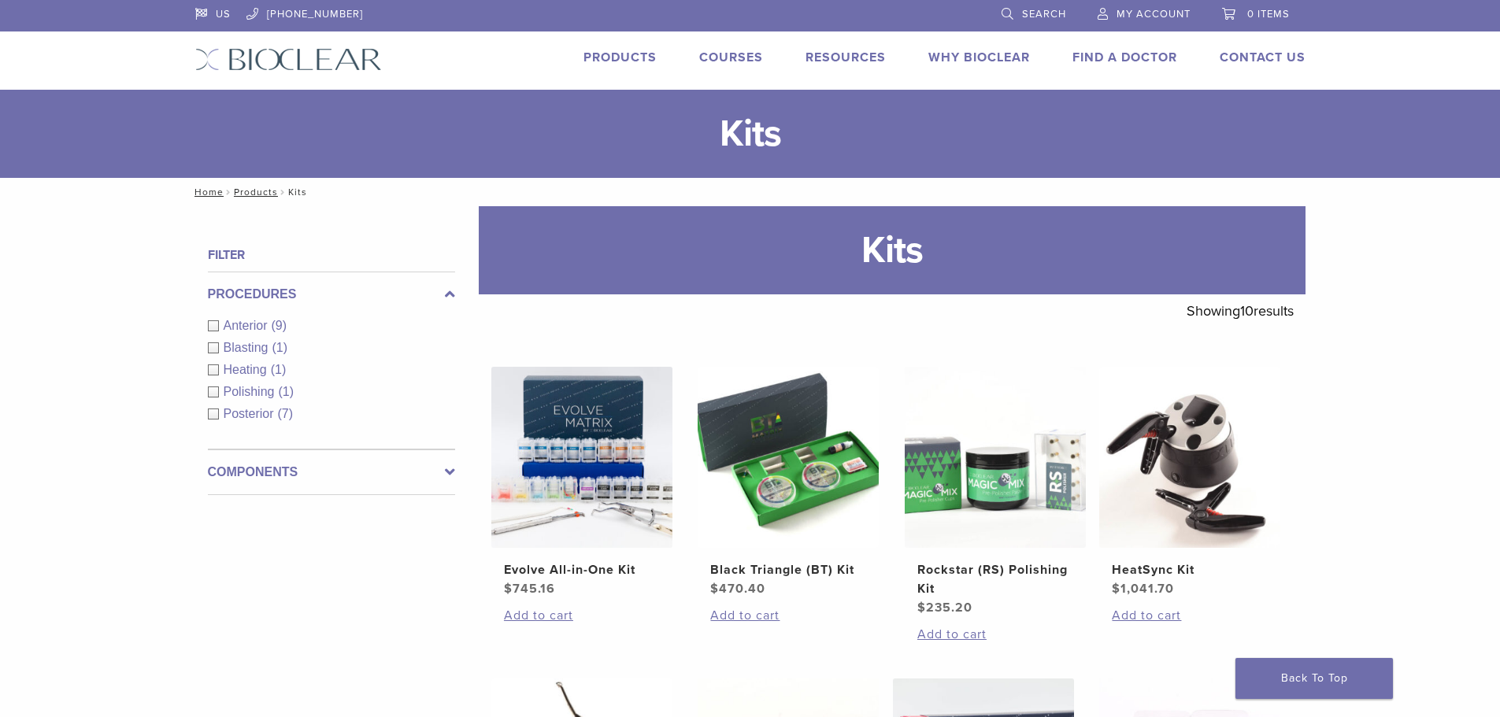 Image resolution: width=1500 pixels, height=717 pixels. I want to click on span: Heating, so click(247, 369).